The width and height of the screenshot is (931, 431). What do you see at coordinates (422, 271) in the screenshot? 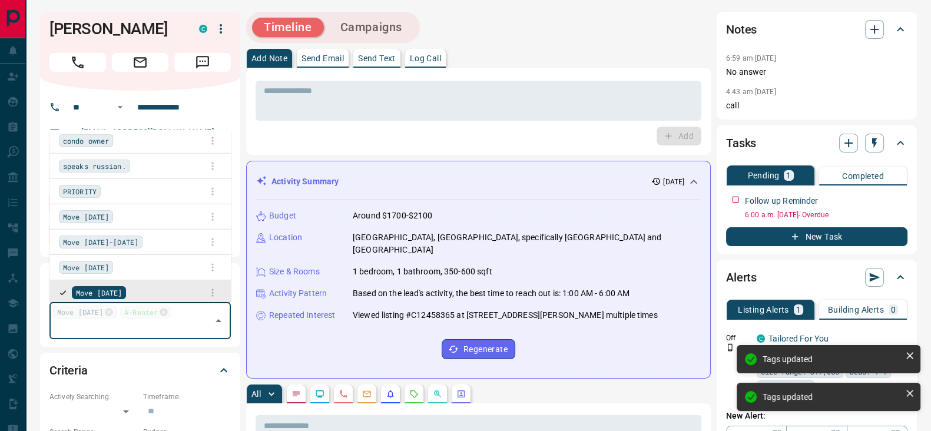
I see `p: 1 bedroom, 1 bathroom, 350-600 sqft` at bounding box center [422, 271].